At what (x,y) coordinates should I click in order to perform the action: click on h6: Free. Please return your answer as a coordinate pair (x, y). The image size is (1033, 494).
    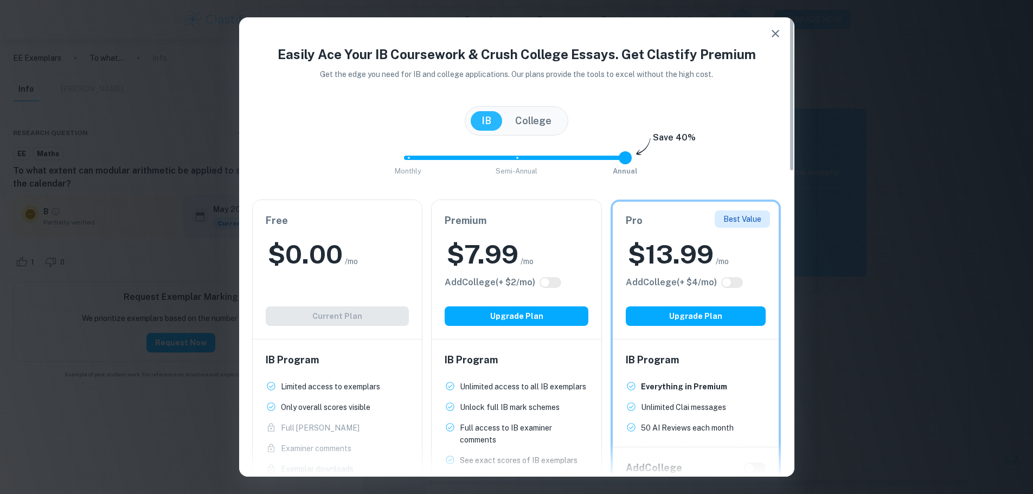
    Looking at the image, I should click on (337, 221).